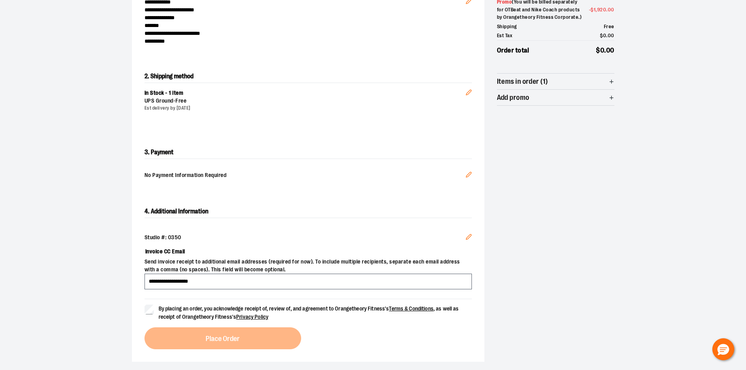  I want to click on button: Hello, have a question? Let’s chat., so click(723, 349).